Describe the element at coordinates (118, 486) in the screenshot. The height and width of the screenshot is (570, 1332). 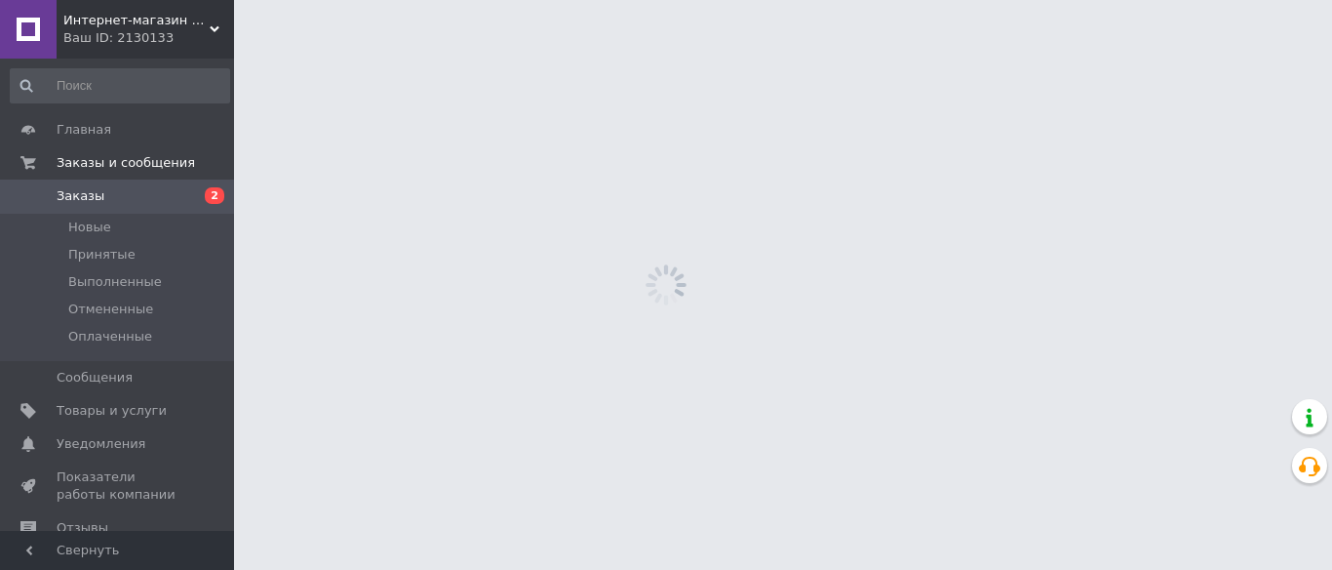
I see `span: Показатели работы компании` at that location.